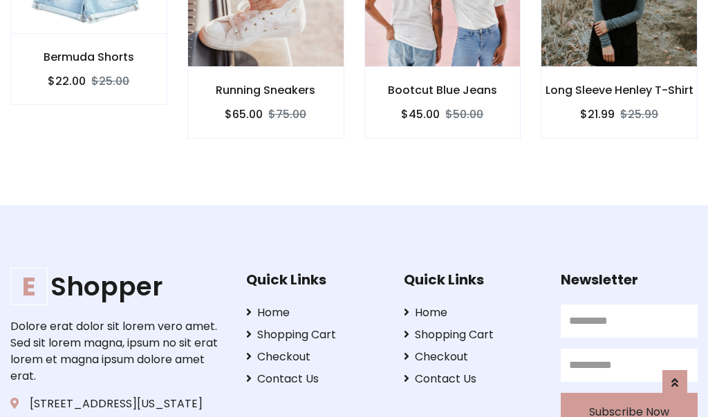 The width and height of the screenshot is (708, 417). I want to click on h6: $45.00, so click(420, 114).